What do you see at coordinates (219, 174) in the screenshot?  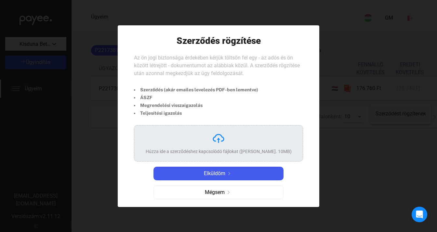 I see `button: Elküldömarrow-right-white` at bounding box center [219, 174].